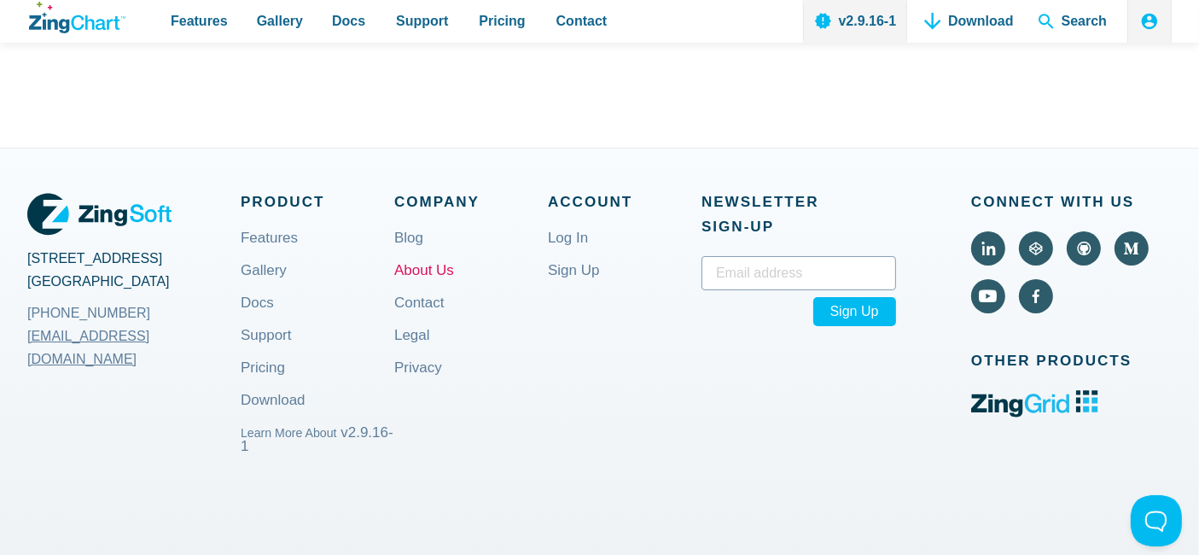  Describe the element at coordinates (1071, 360) in the screenshot. I see `span: Other Products` at that location.